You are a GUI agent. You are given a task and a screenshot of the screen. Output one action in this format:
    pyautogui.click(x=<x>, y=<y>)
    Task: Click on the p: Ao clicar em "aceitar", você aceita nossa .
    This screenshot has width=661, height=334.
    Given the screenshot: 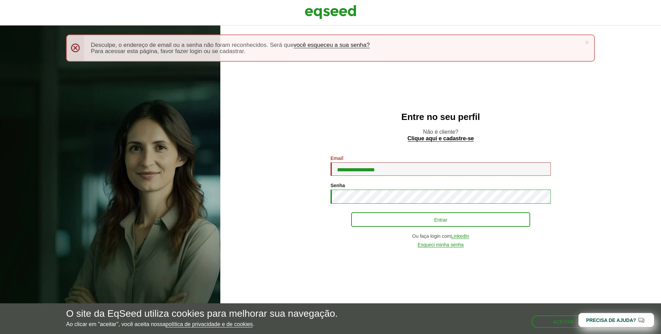 What is the action you would take?
    pyautogui.click(x=202, y=324)
    